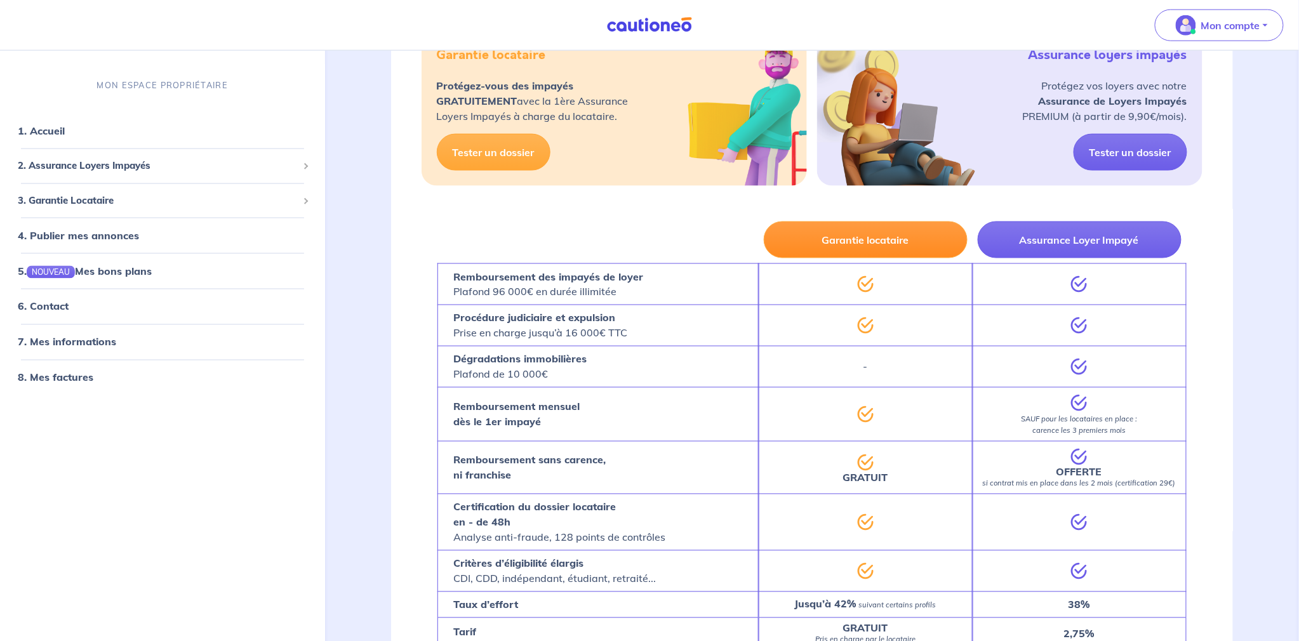  Describe the element at coordinates (548, 277) in the screenshot. I see `strong: Remboursement des impayés de loyer` at that location.